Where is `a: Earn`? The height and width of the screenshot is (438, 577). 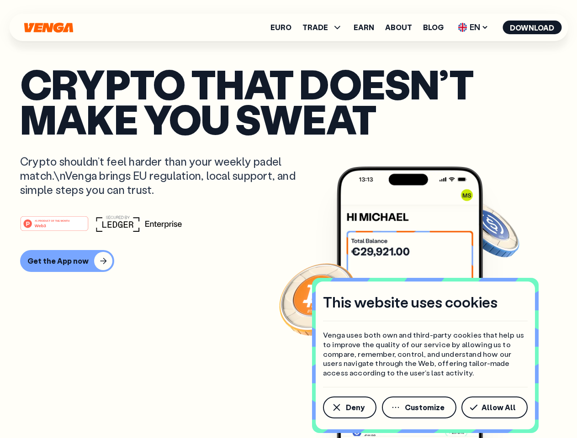 a: Earn is located at coordinates (363, 27).